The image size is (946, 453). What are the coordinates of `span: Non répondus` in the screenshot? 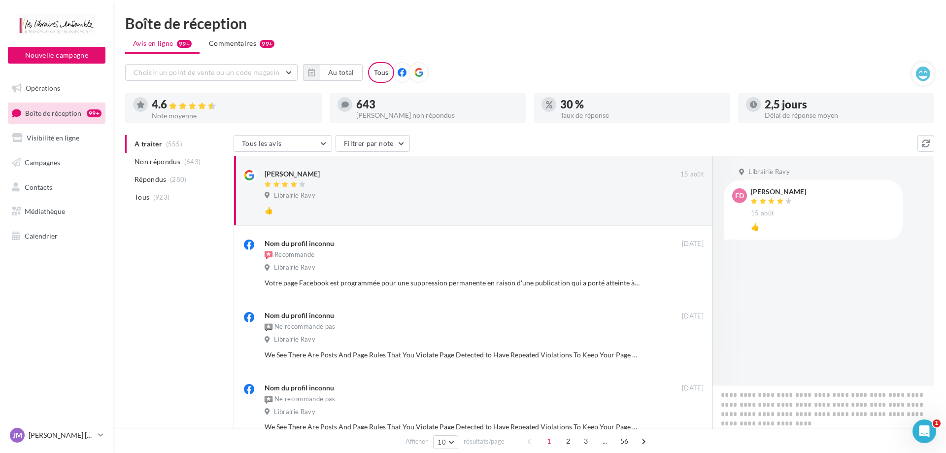 It's located at (157, 162).